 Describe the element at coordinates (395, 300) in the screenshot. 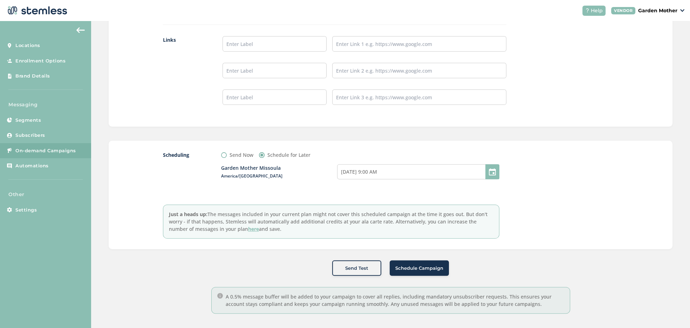

I see `label: A 0.5% message buffer will be added to your campaign to cover all replies, including mandatory un...` at that location.